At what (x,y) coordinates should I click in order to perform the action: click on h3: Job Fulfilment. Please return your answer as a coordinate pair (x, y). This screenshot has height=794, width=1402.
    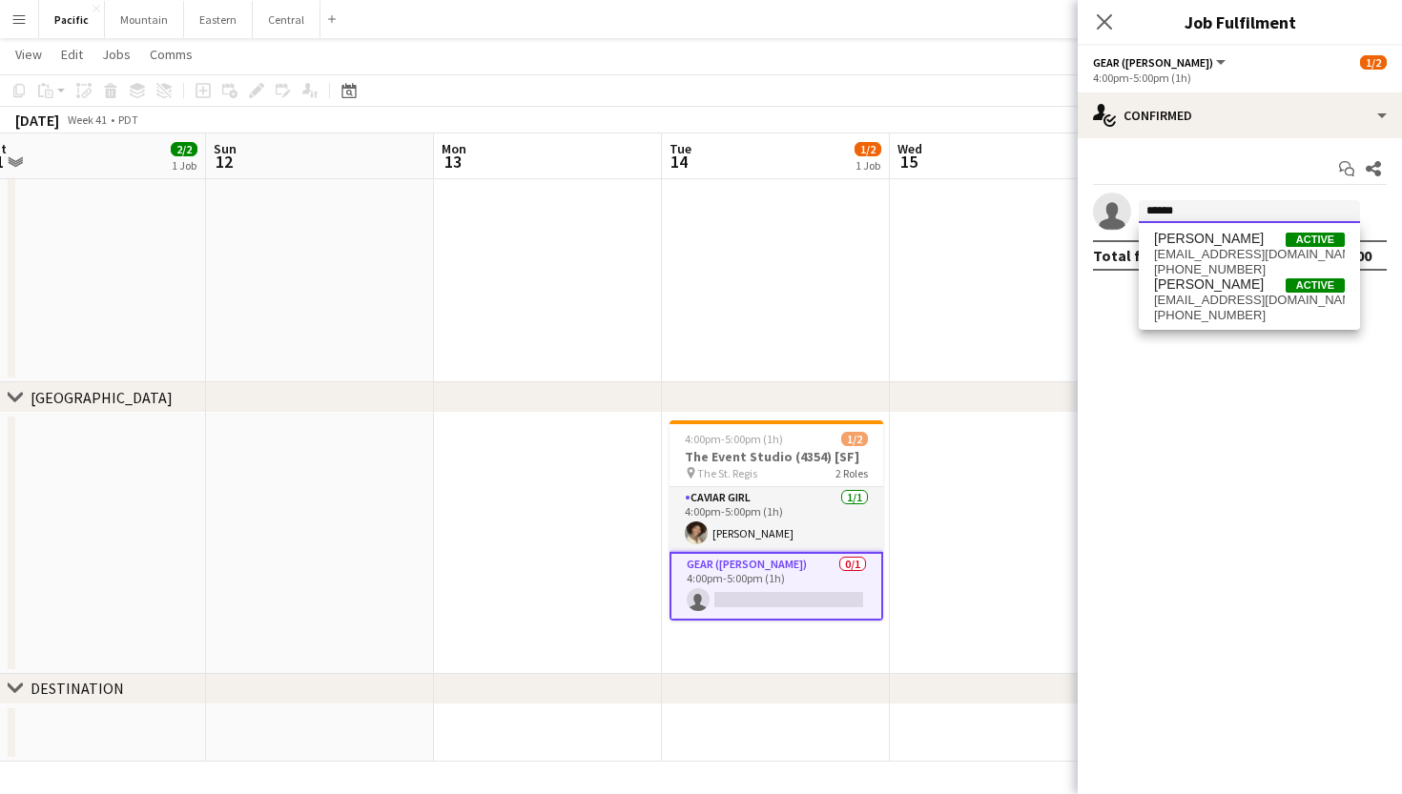
    Looking at the image, I should click on (1240, 22).